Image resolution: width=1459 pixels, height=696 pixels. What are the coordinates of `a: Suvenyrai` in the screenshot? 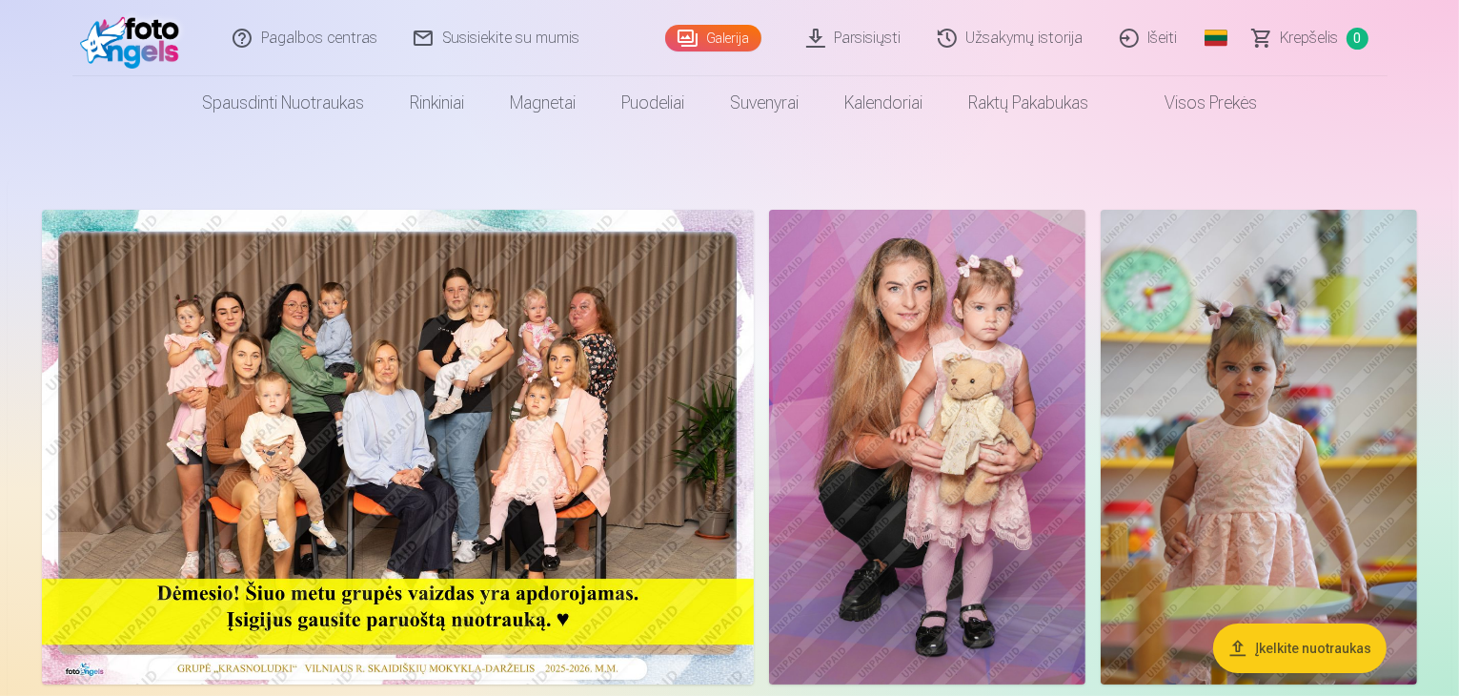 It's located at (765, 103).